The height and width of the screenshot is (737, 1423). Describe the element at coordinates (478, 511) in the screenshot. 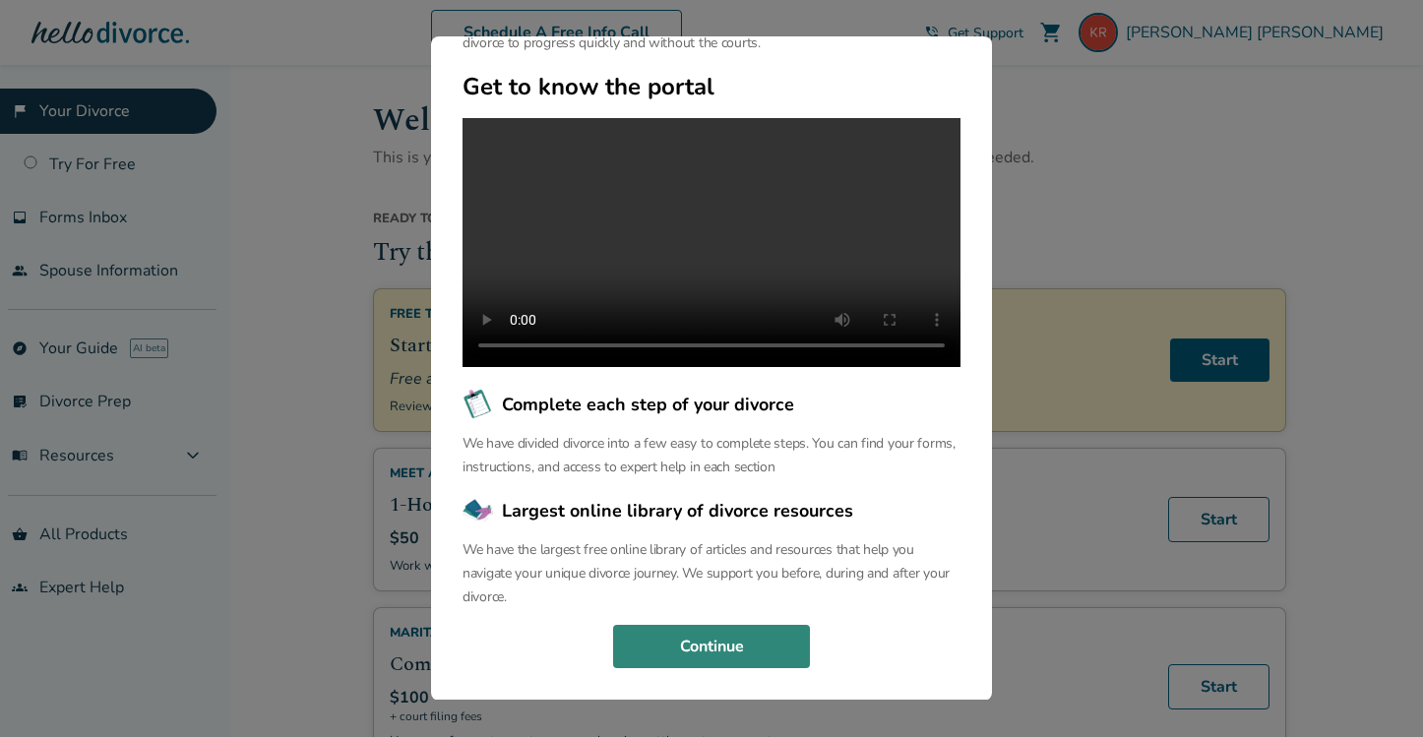

I see `img: Largest online library of divorce resources` at that location.